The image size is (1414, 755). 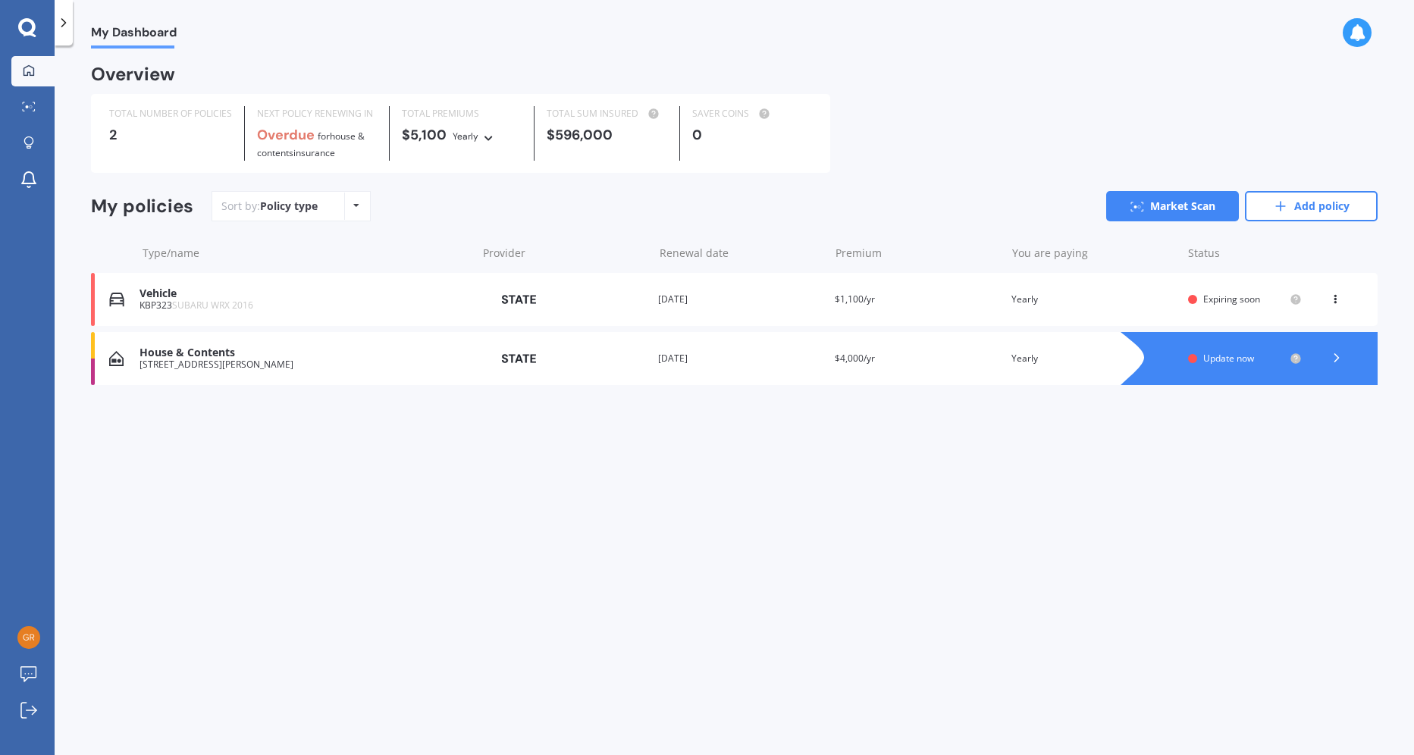 I want to click on div: SAVER COINS, so click(x=752, y=114).